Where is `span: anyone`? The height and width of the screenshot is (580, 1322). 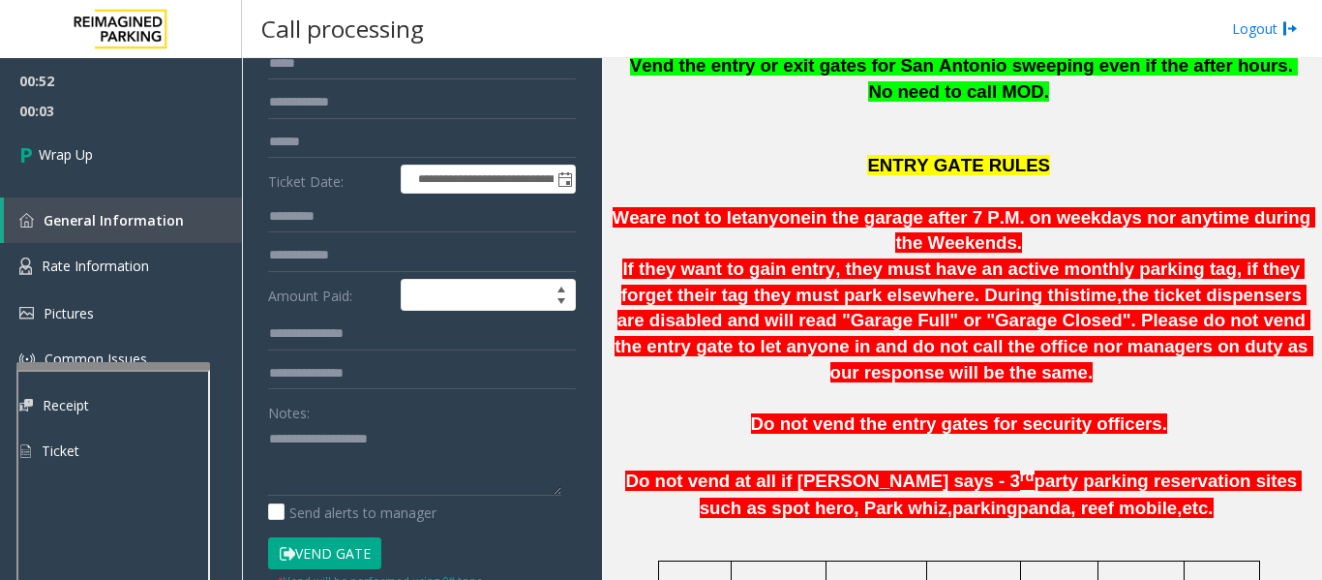 span: anyone is located at coordinates (778, 217).